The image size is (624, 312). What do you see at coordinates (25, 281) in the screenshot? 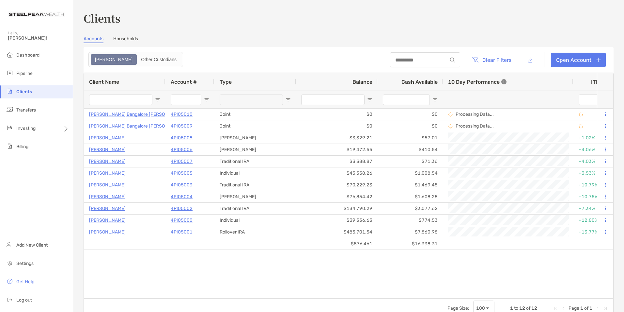
I see `span: Get Help` at bounding box center [25, 281].